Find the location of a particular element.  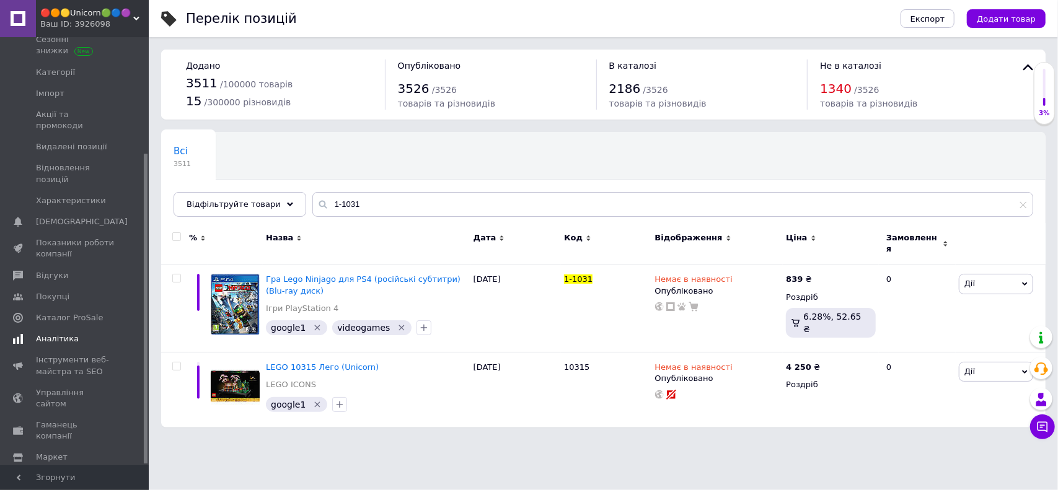

span: Показники роботи компанії is located at coordinates (75, 249).